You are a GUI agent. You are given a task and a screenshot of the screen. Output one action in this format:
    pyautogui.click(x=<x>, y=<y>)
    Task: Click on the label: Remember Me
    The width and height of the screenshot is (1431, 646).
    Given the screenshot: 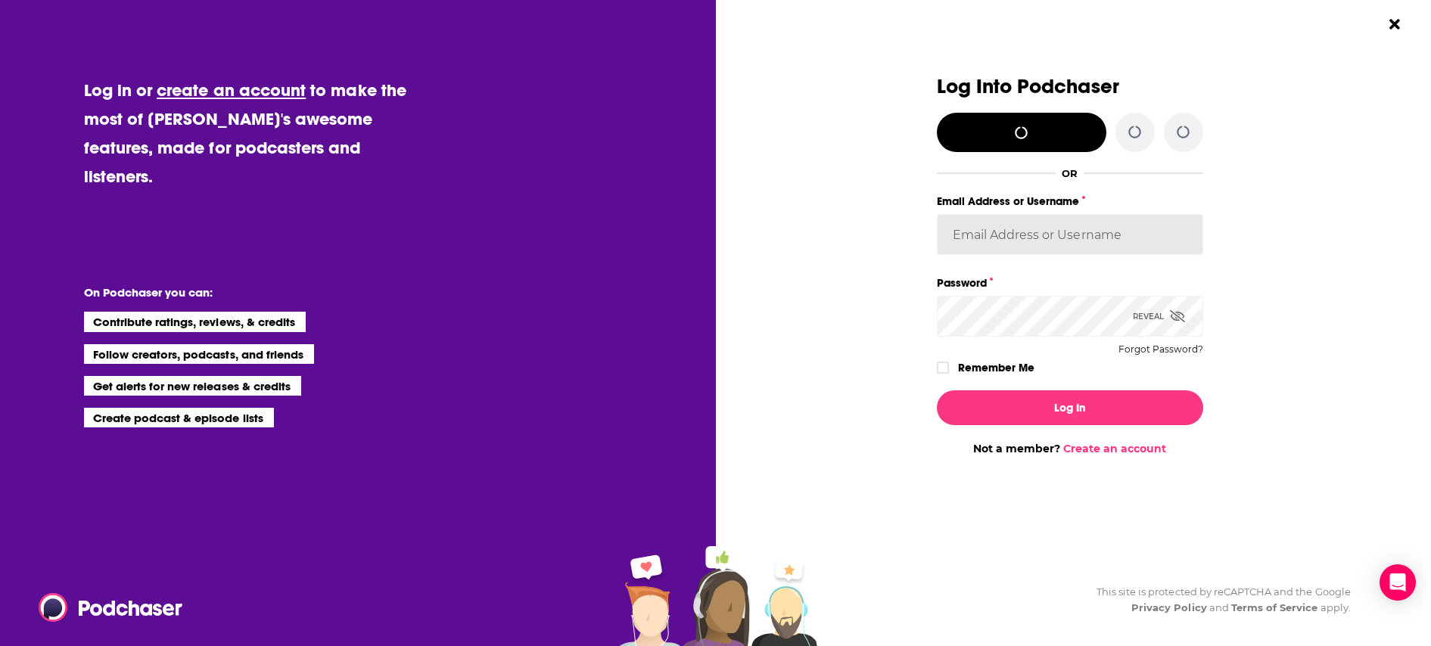 What is the action you would take?
    pyautogui.click(x=996, y=368)
    